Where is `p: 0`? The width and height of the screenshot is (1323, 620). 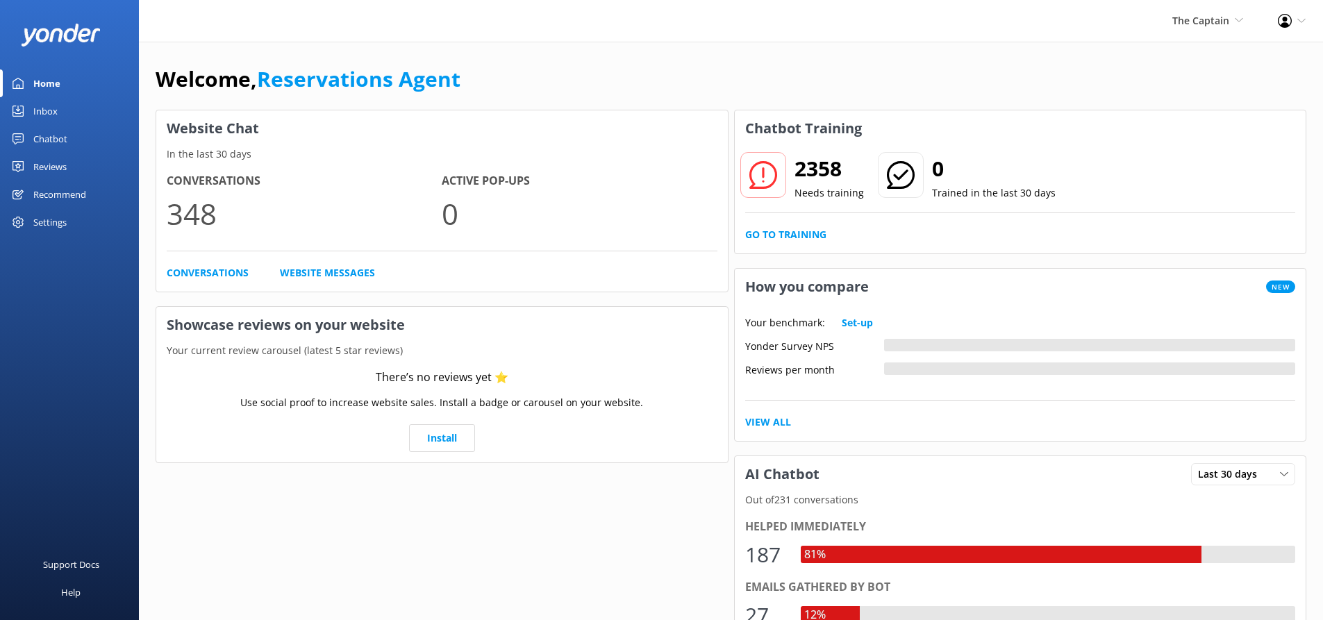
p: 0 is located at coordinates (579, 213).